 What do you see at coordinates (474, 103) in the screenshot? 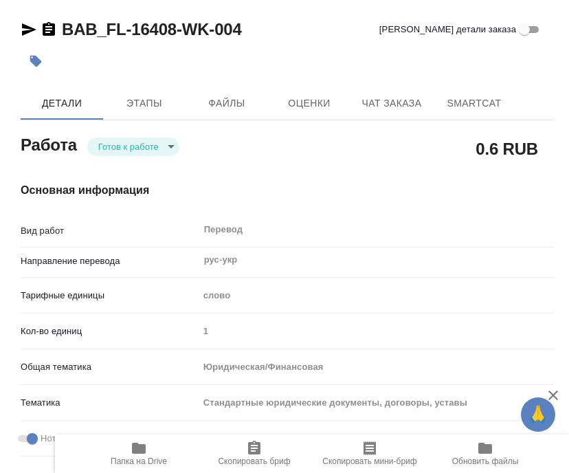
I see `span: SmartCat` at bounding box center [474, 103].